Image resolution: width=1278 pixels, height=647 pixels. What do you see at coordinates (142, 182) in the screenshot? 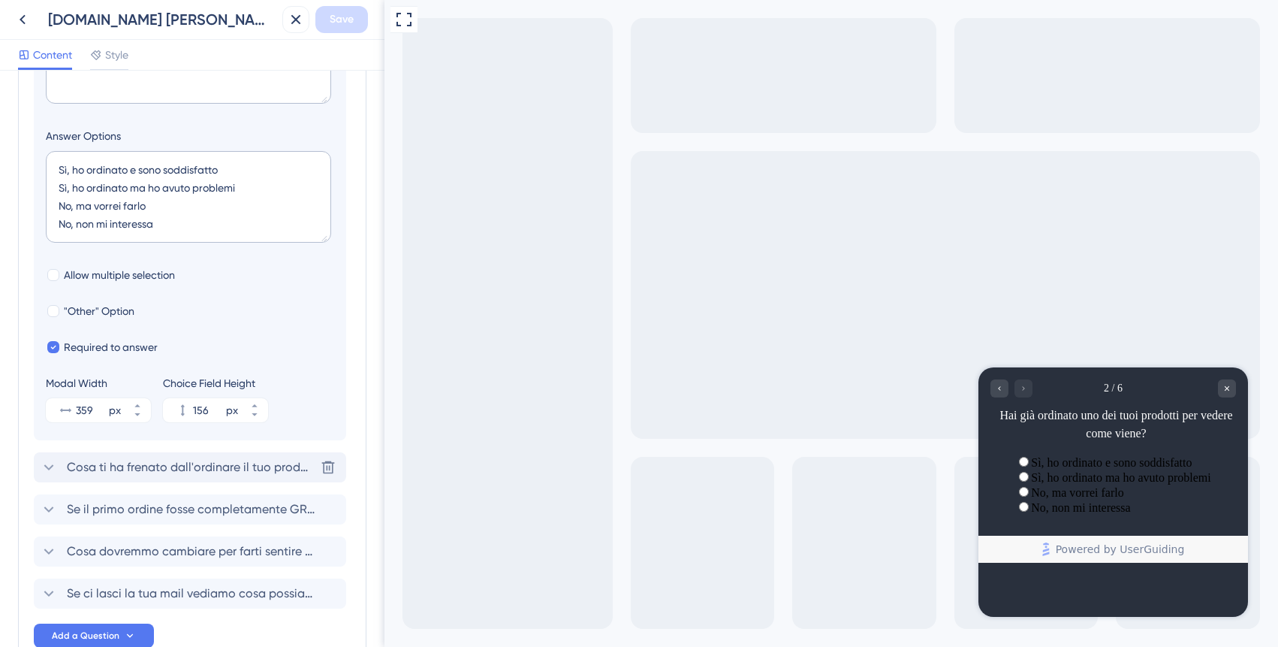
I see `span: Powered by UserGuiding` at bounding box center [142, 182].